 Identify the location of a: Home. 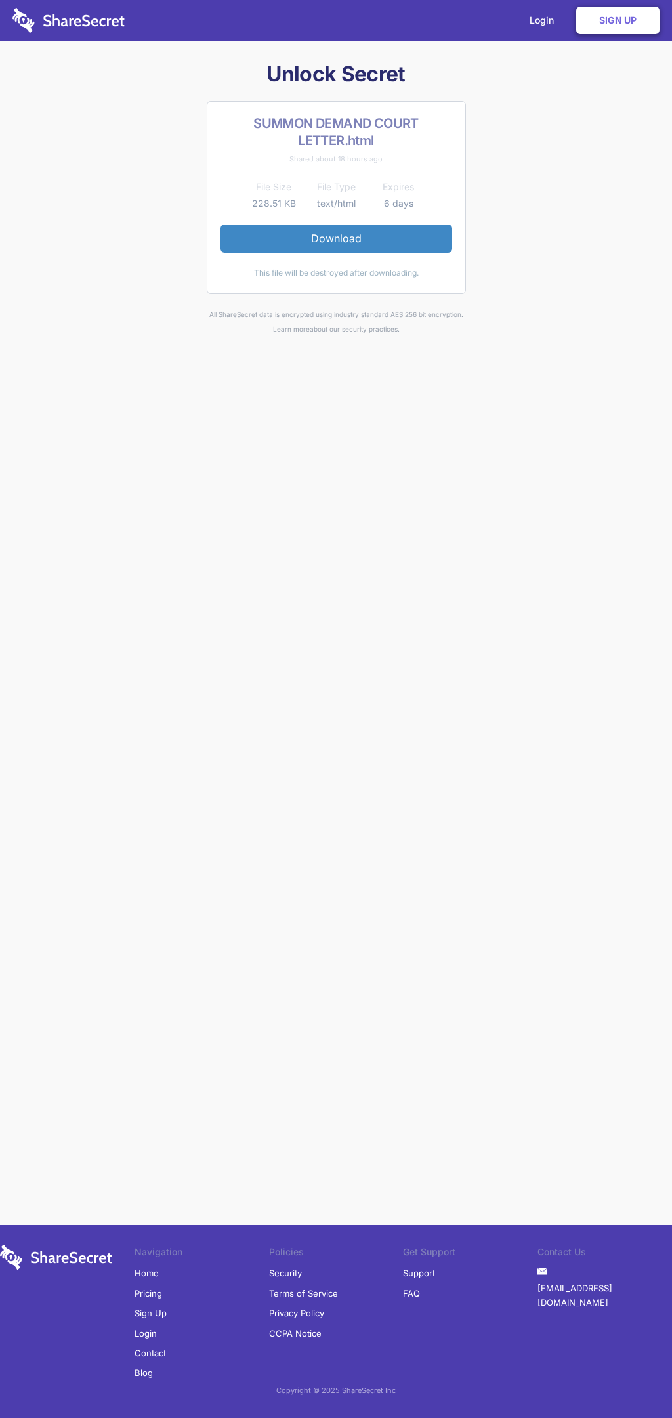
(146, 1273).